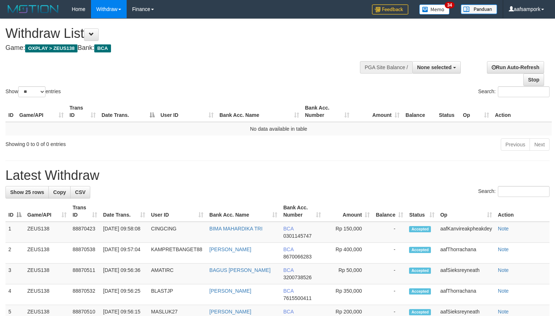 The width and height of the screenshot is (555, 316). What do you see at coordinates (348, 232) in the screenshot?
I see `td: Rp 150,000` at bounding box center [348, 232].